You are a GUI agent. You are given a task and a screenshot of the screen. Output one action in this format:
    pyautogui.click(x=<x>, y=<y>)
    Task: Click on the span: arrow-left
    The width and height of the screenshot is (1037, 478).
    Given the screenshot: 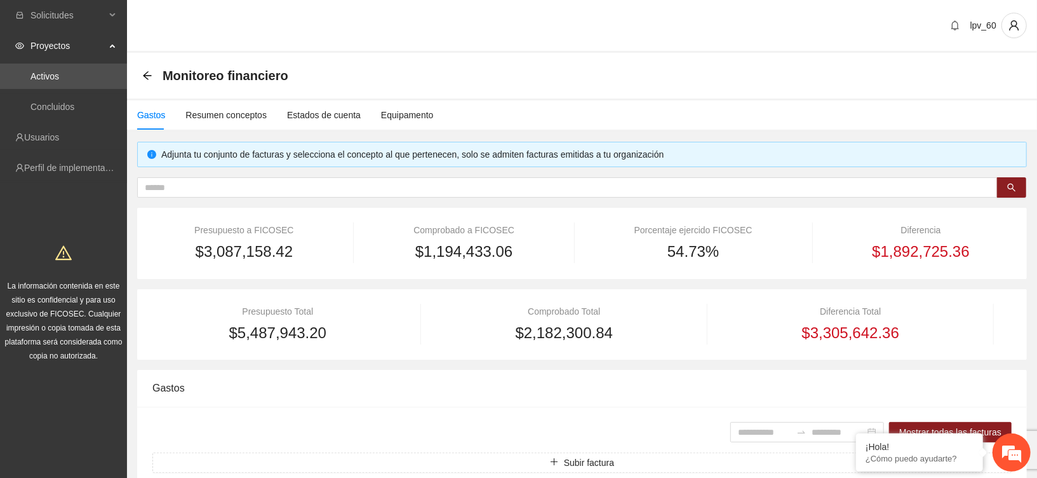 What is the action you would take?
    pyautogui.click(x=147, y=76)
    